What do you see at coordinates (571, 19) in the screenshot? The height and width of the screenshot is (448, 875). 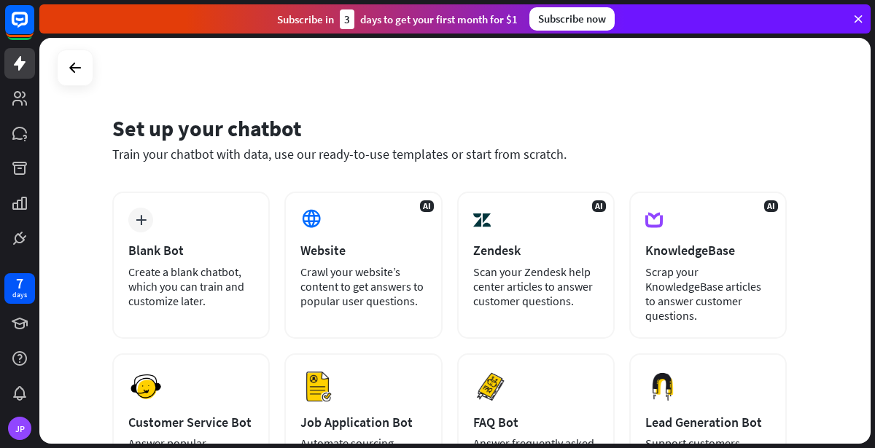 I see `div: Subscribe now` at bounding box center [571, 19].